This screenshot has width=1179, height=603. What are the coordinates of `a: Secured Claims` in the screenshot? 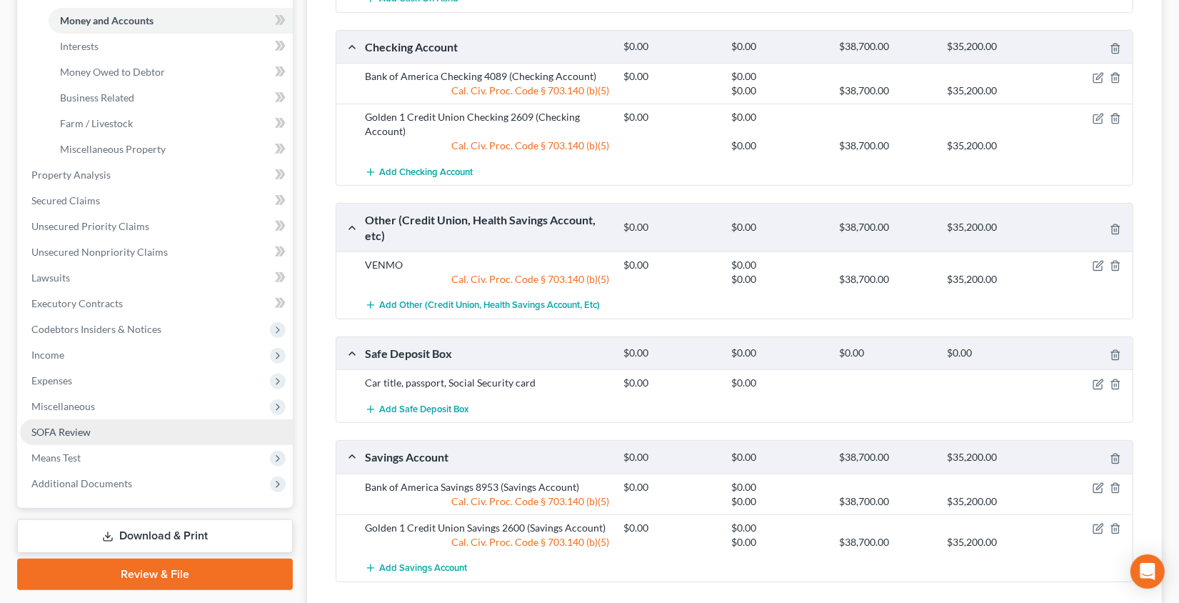 It's located at (156, 201).